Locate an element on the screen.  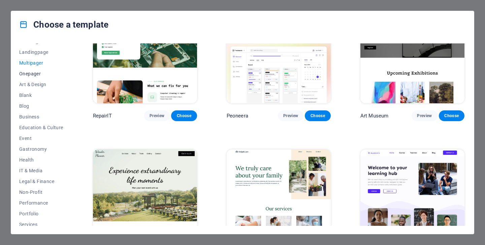
span: Performance is located at coordinates (41, 203).